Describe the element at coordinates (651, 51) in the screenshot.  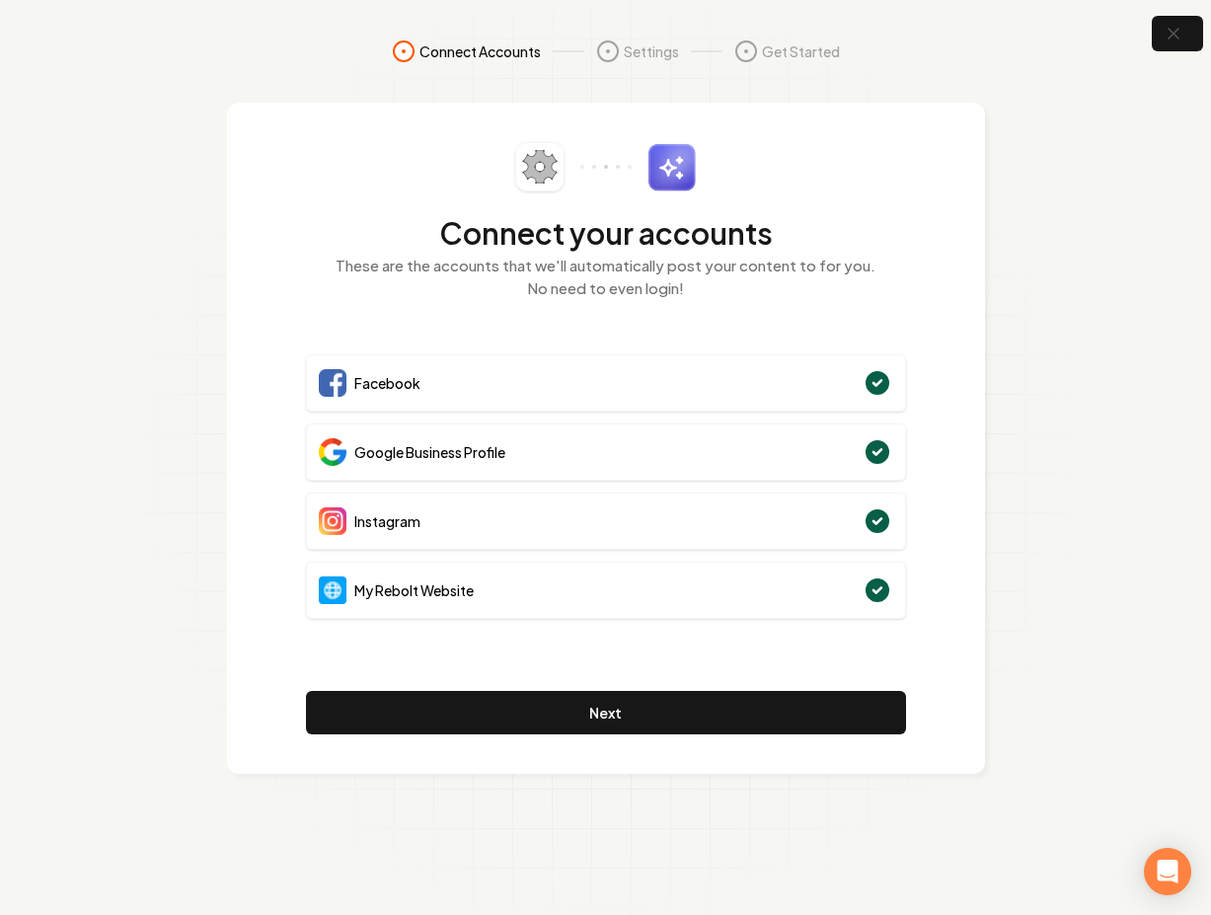
I see `span: Settings` at that location.